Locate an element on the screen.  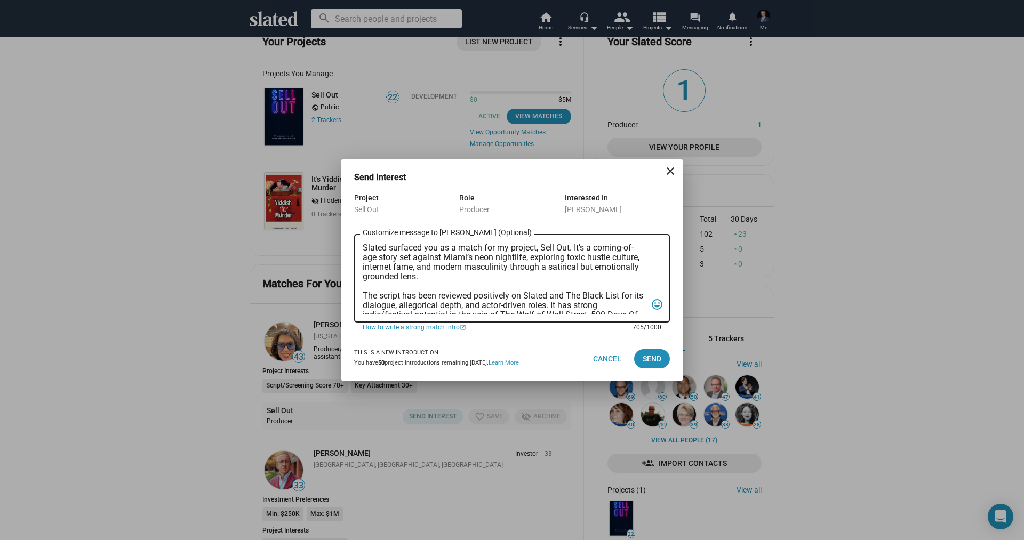
mat-hint: 705/1000 is located at coordinates (647, 328).